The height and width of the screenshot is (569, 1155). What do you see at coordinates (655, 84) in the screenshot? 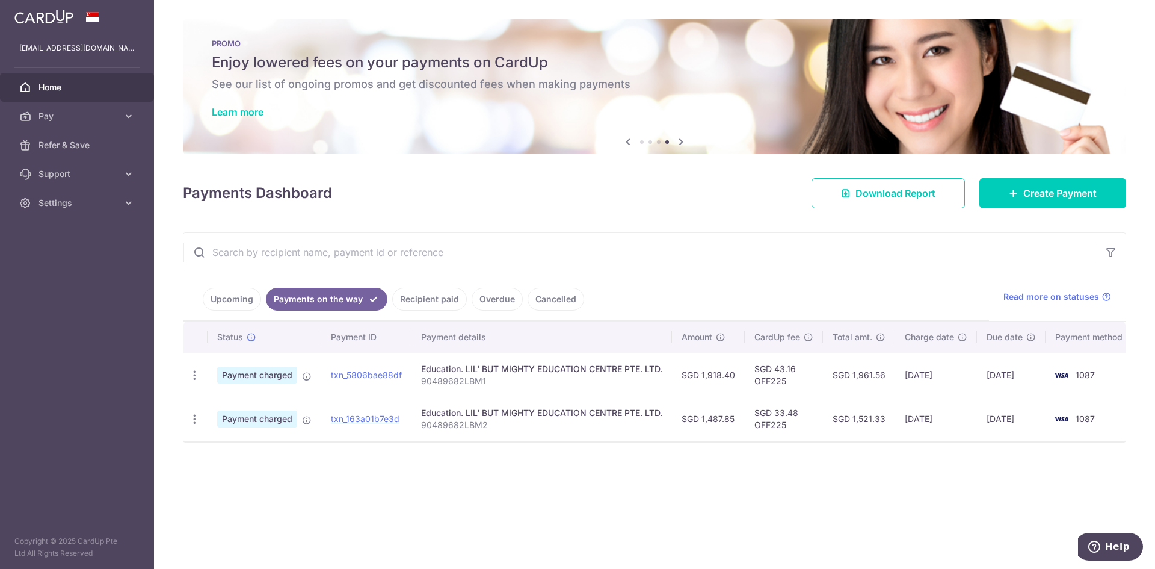
I see `h6: See our list of ongoing promos and get discounted fees when making payments` at bounding box center [655, 84].